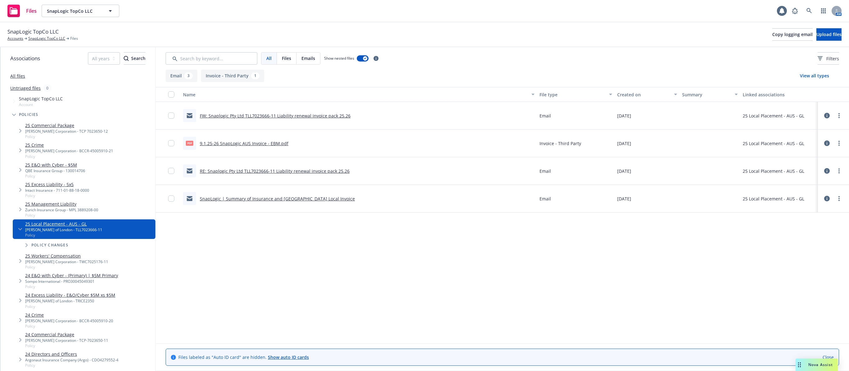 The image size is (849, 371). Describe the element at coordinates (779, 94) in the screenshot. I see `button: Linked associations` at that location.